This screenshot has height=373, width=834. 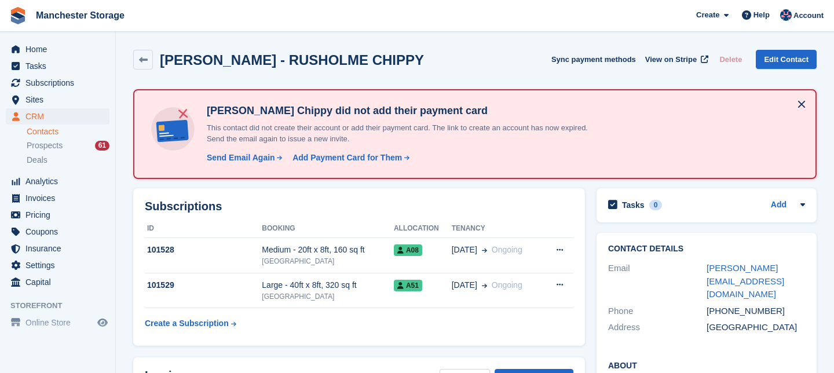 I want to click on h2: Subscriptions, so click(x=359, y=206).